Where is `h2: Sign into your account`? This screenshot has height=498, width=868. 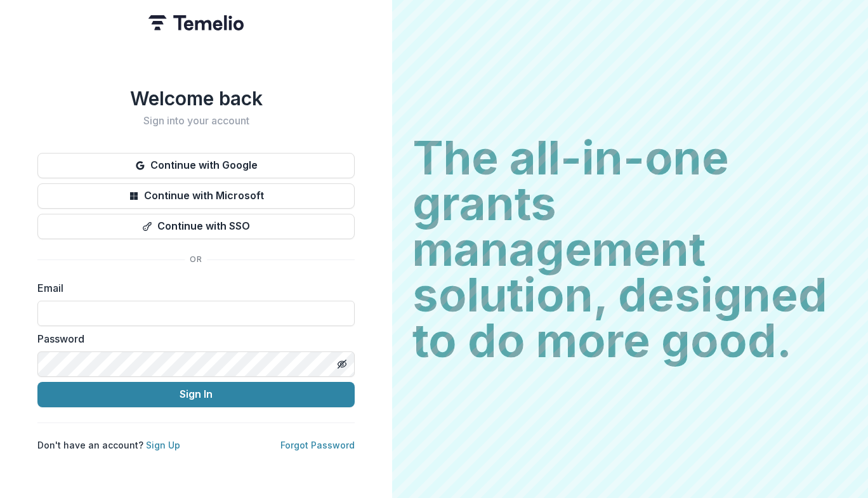
h2: Sign into your account is located at coordinates (196, 121).